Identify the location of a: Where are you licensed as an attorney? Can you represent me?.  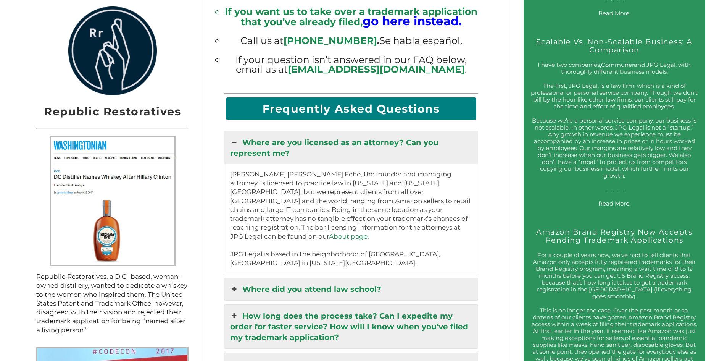
(351, 148).